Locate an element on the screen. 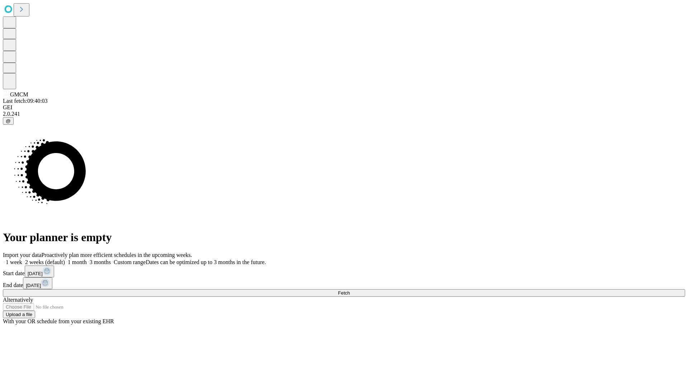 This screenshot has width=688, height=387. span: 1 month is located at coordinates (77, 262).